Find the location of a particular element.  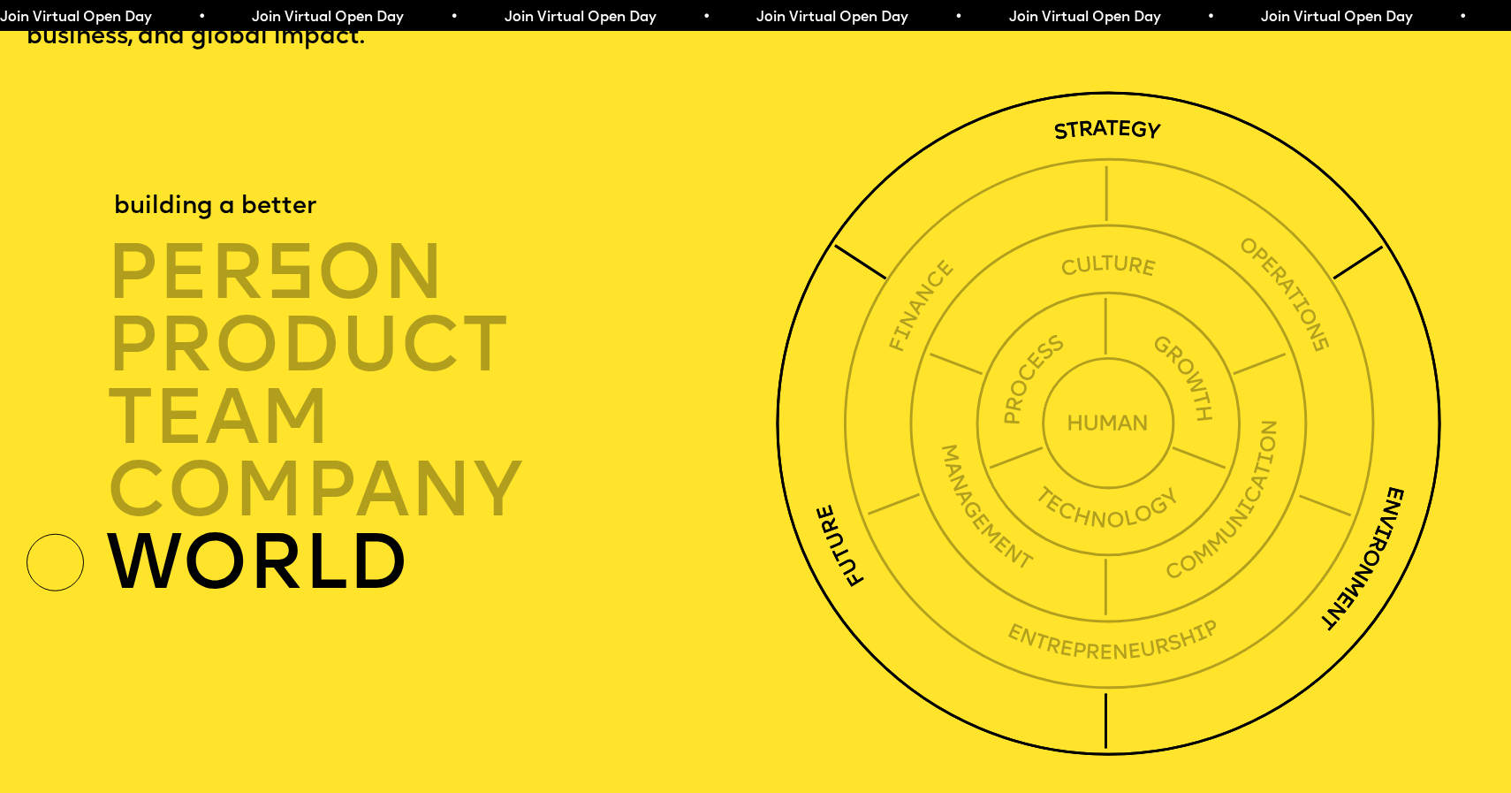

div: company is located at coordinates (446, 490).